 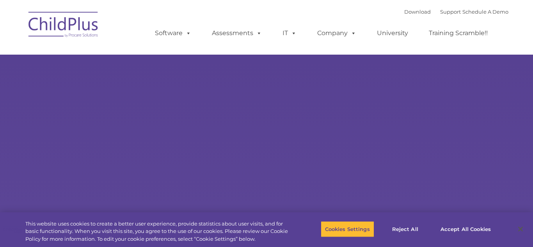 I want to click on a: Training Scramble!!, so click(x=458, y=33).